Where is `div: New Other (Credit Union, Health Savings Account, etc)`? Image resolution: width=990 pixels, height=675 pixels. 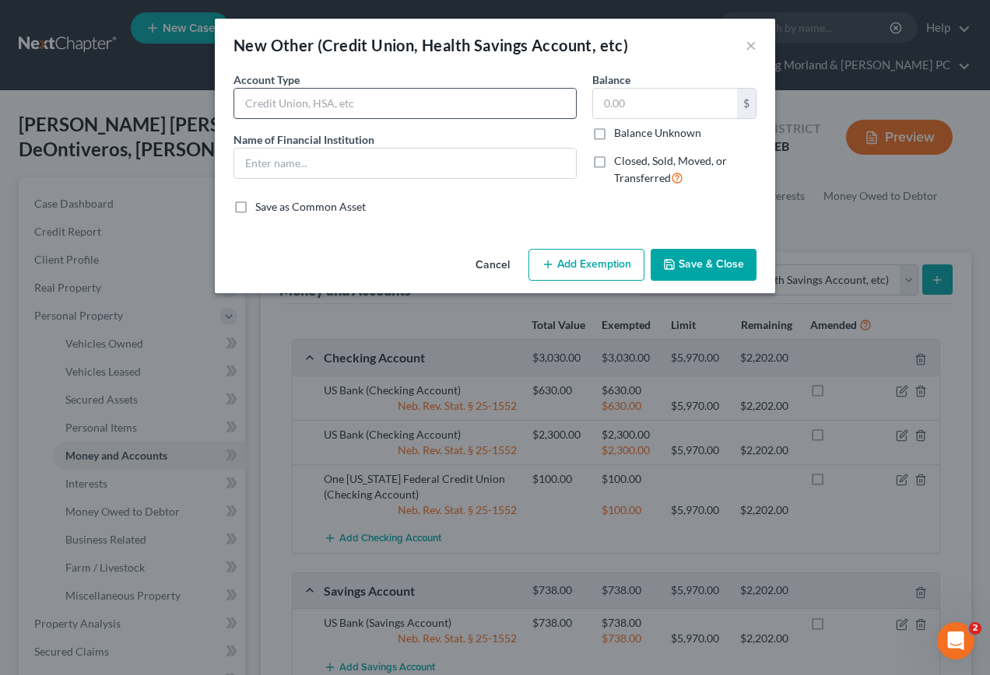 div: New Other (Credit Union, Health Savings Account, etc) is located at coordinates (430, 45).